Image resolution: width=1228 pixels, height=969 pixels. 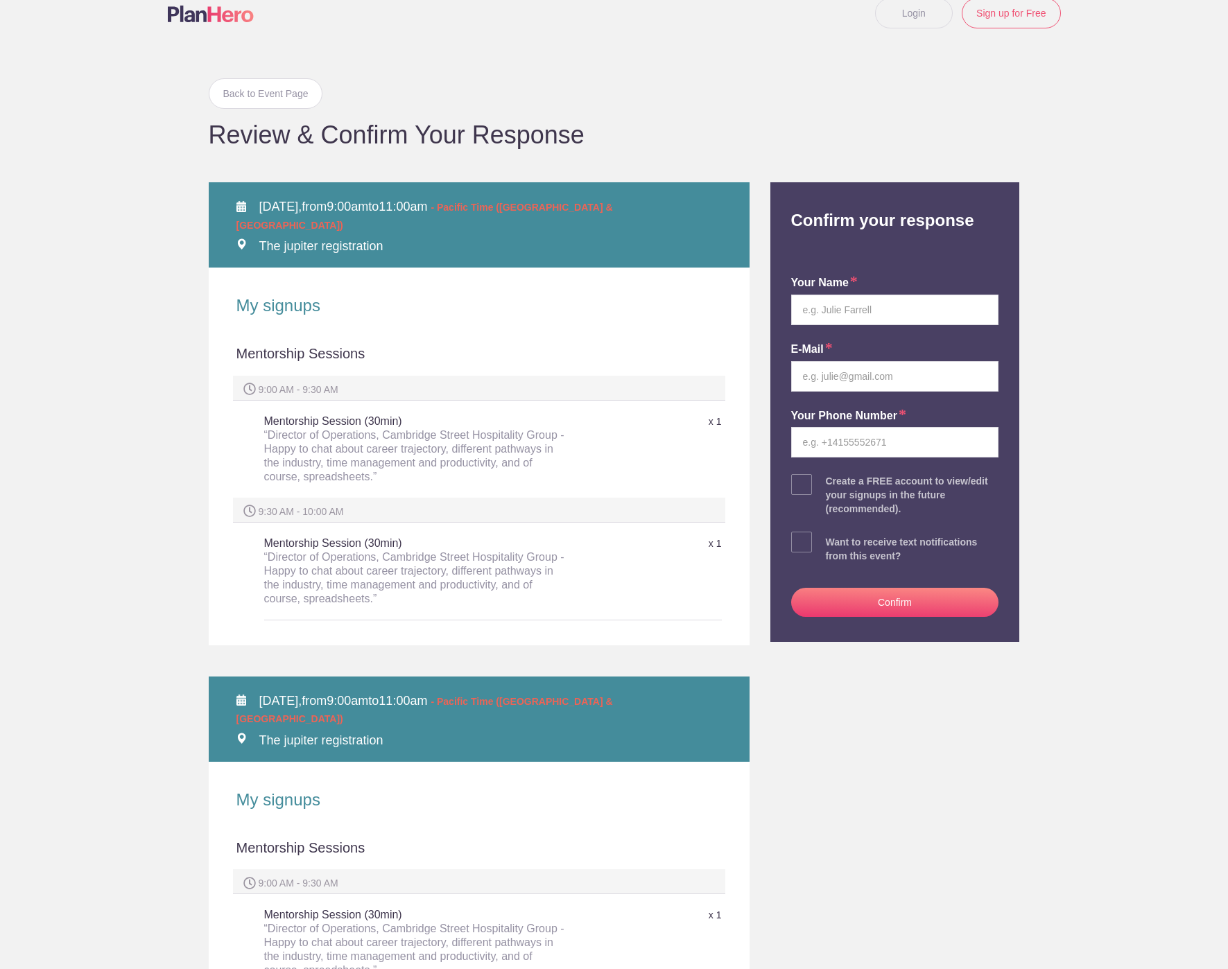 I want to click on div: Create a FREE account to view/edit your signups in the future (recommended)., so click(x=912, y=495).